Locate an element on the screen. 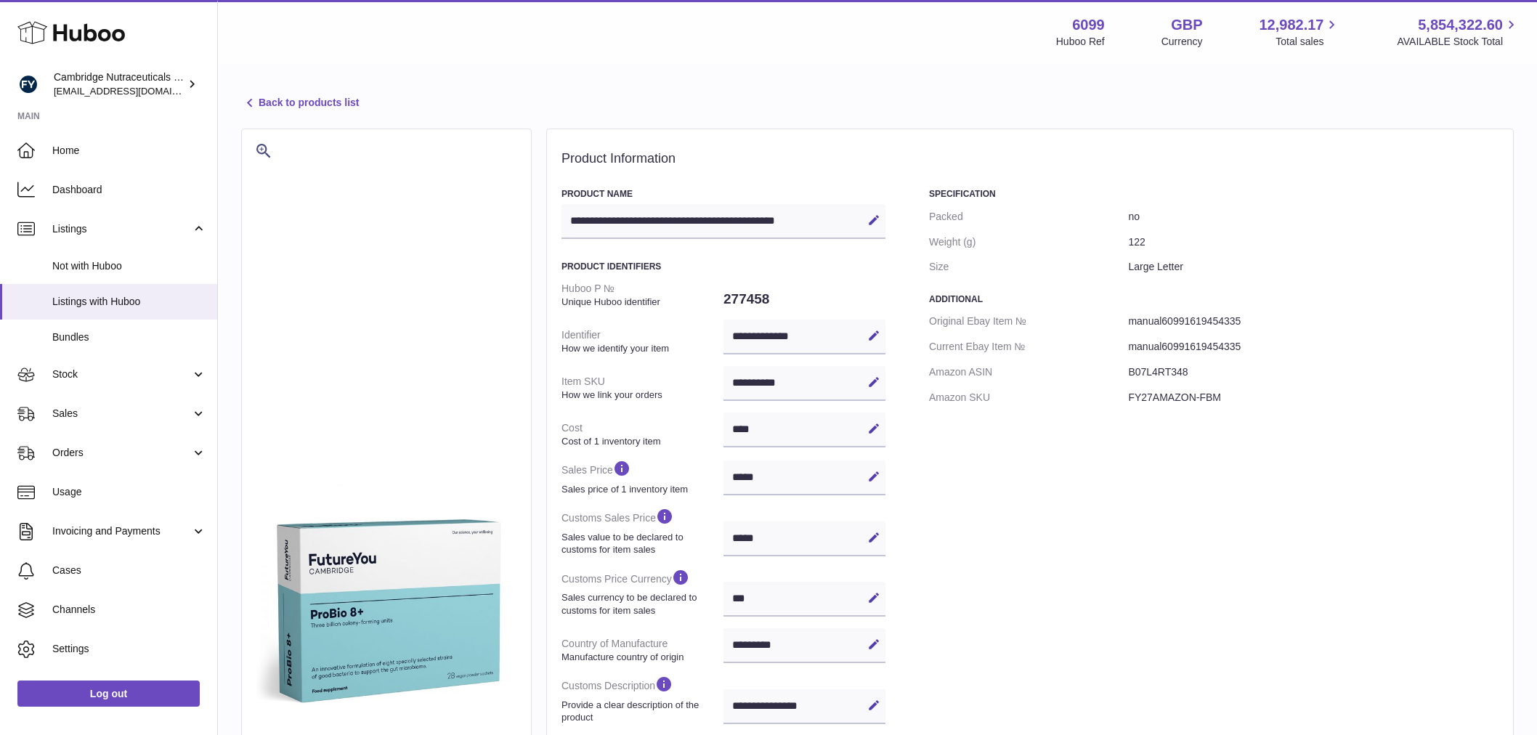 The image size is (1537, 735). span: Bundles is located at coordinates (129, 337).